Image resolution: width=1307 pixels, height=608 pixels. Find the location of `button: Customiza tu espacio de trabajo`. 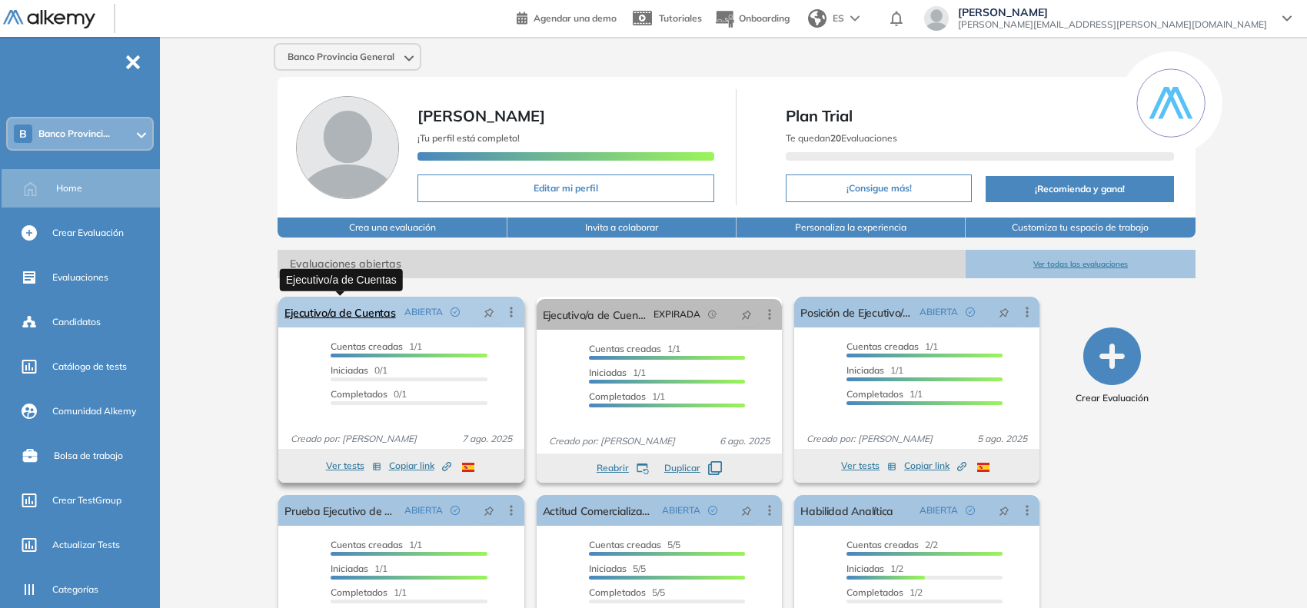

button: Customiza tu espacio de trabajo is located at coordinates (1081, 228).